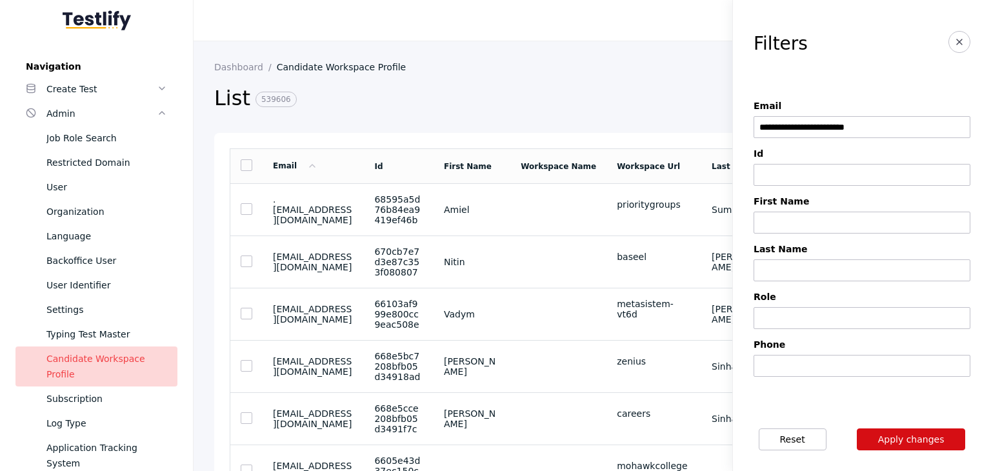  I want to click on label: Last Name, so click(862, 249).